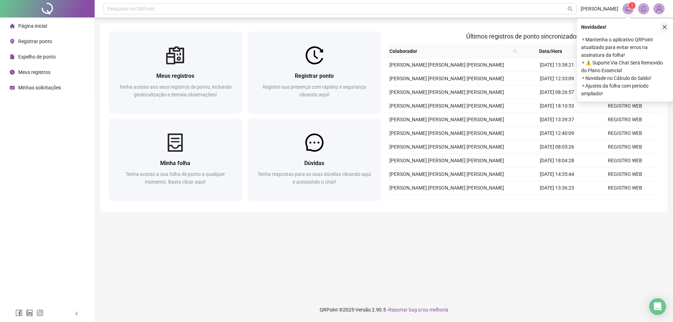  Describe the element at coordinates (12, 88) in the screenshot. I see `span: schedule` at that location.